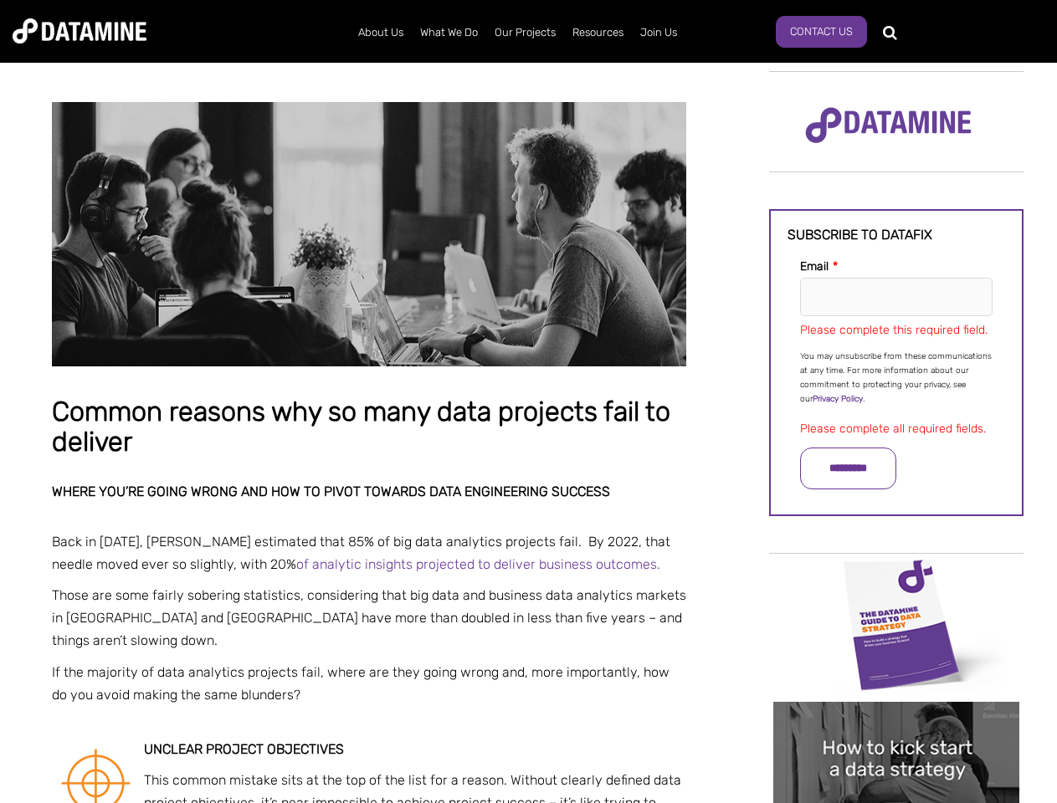 The image size is (1057, 803). I want to click on label: Please complete this required field., so click(893, 330).